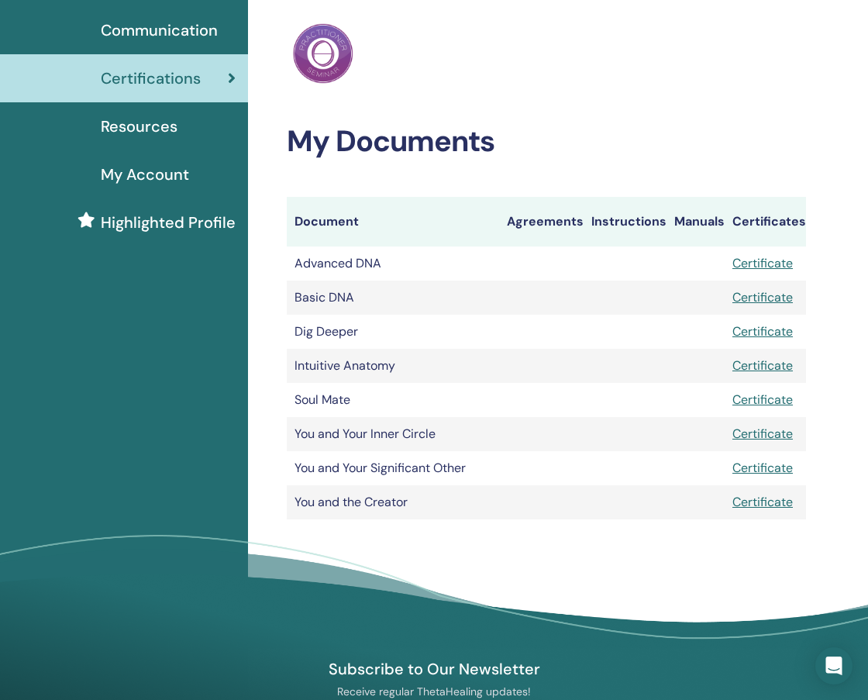  What do you see at coordinates (765, 222) in the screenshot?
I see `th: Certificates` at bounding box center [765, 222].